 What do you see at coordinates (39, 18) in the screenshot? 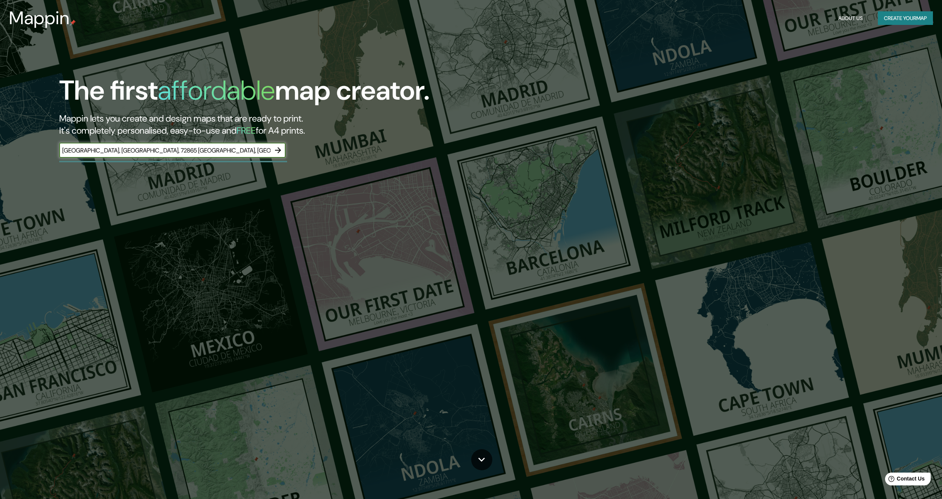
I see `h3: Mappin` at bounding box center [39, 18].